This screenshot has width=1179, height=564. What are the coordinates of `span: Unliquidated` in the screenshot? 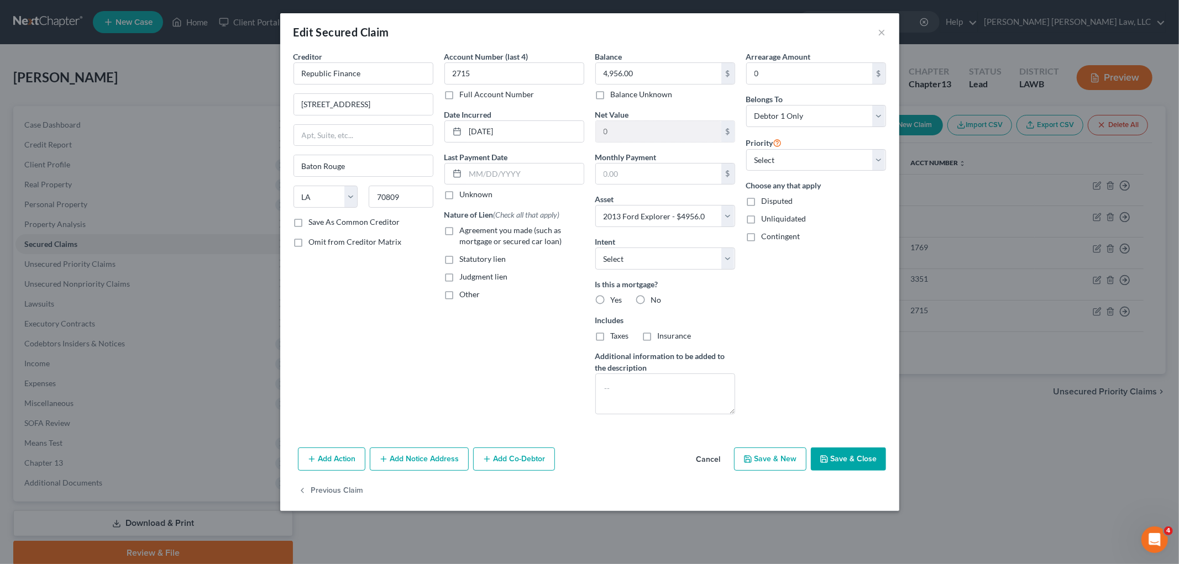 It's located at (784, 218).